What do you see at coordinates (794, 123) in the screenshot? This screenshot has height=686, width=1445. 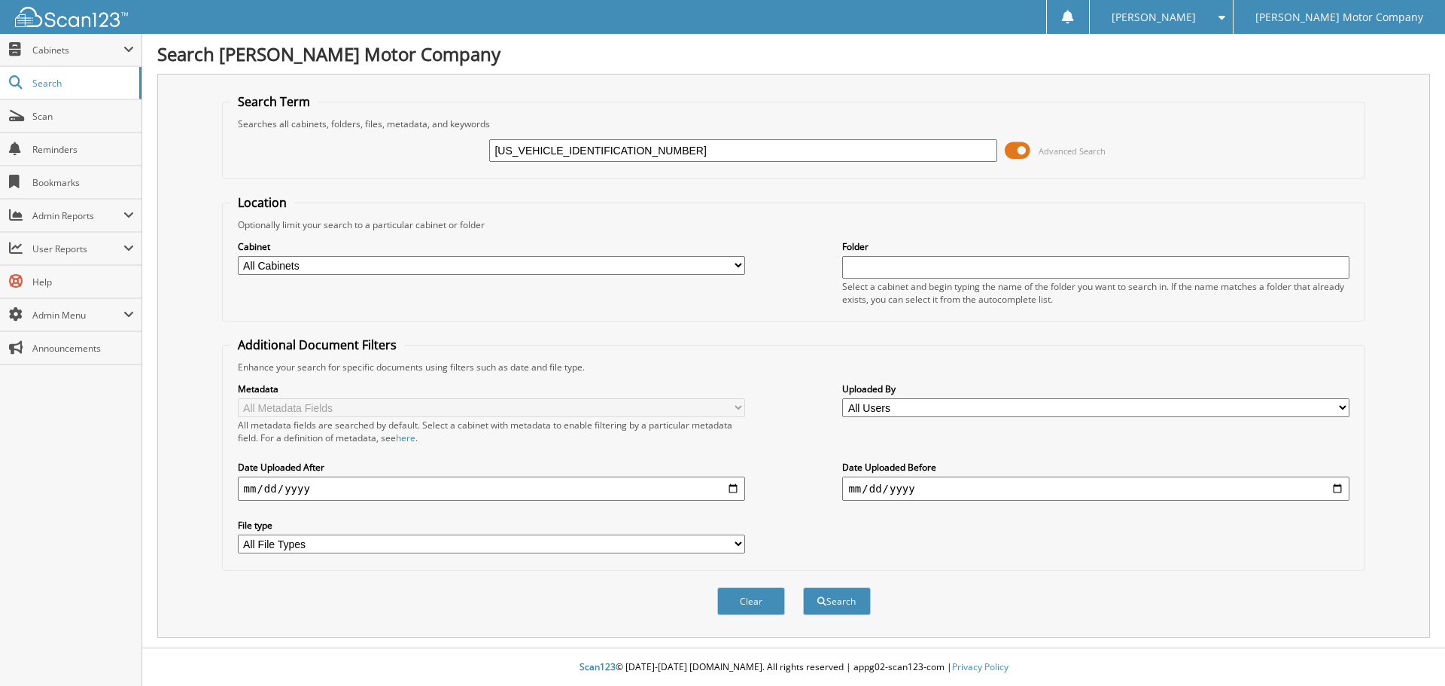 I see `div: Searches all cabinets, folders, files, metadata, and keywords` at bounding box center [794, 123].